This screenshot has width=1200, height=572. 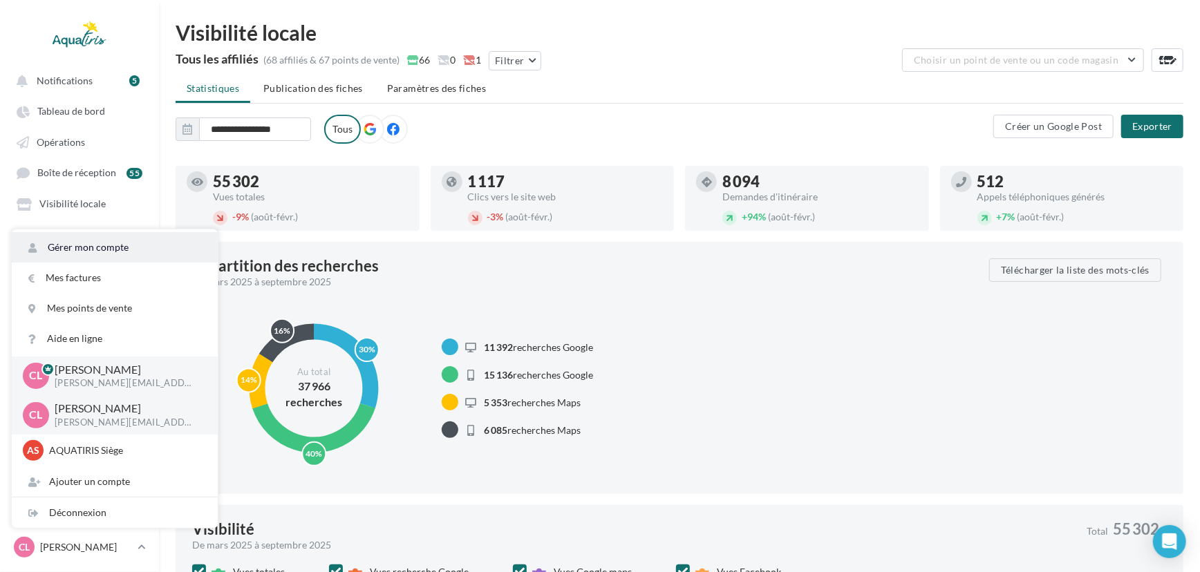 I want to click on div: Tous les affiliés, so click(x=217, y=59).